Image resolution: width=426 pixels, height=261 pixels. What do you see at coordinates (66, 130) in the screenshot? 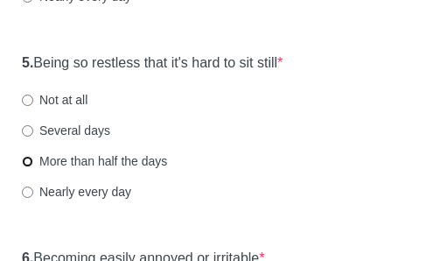
I see `label: Several days` at bounding box center [66, 130].